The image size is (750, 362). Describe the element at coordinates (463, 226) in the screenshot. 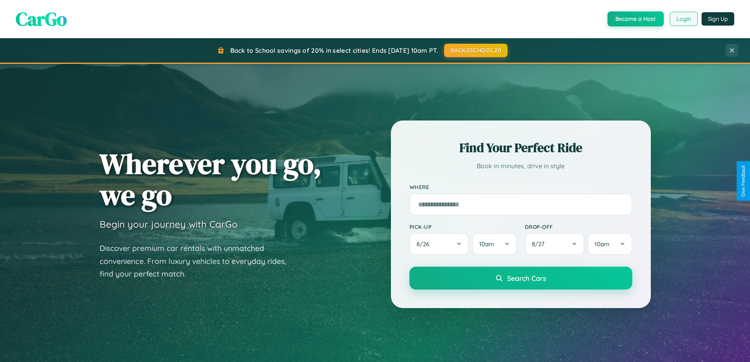

I see `label: Pick-up` at that location.